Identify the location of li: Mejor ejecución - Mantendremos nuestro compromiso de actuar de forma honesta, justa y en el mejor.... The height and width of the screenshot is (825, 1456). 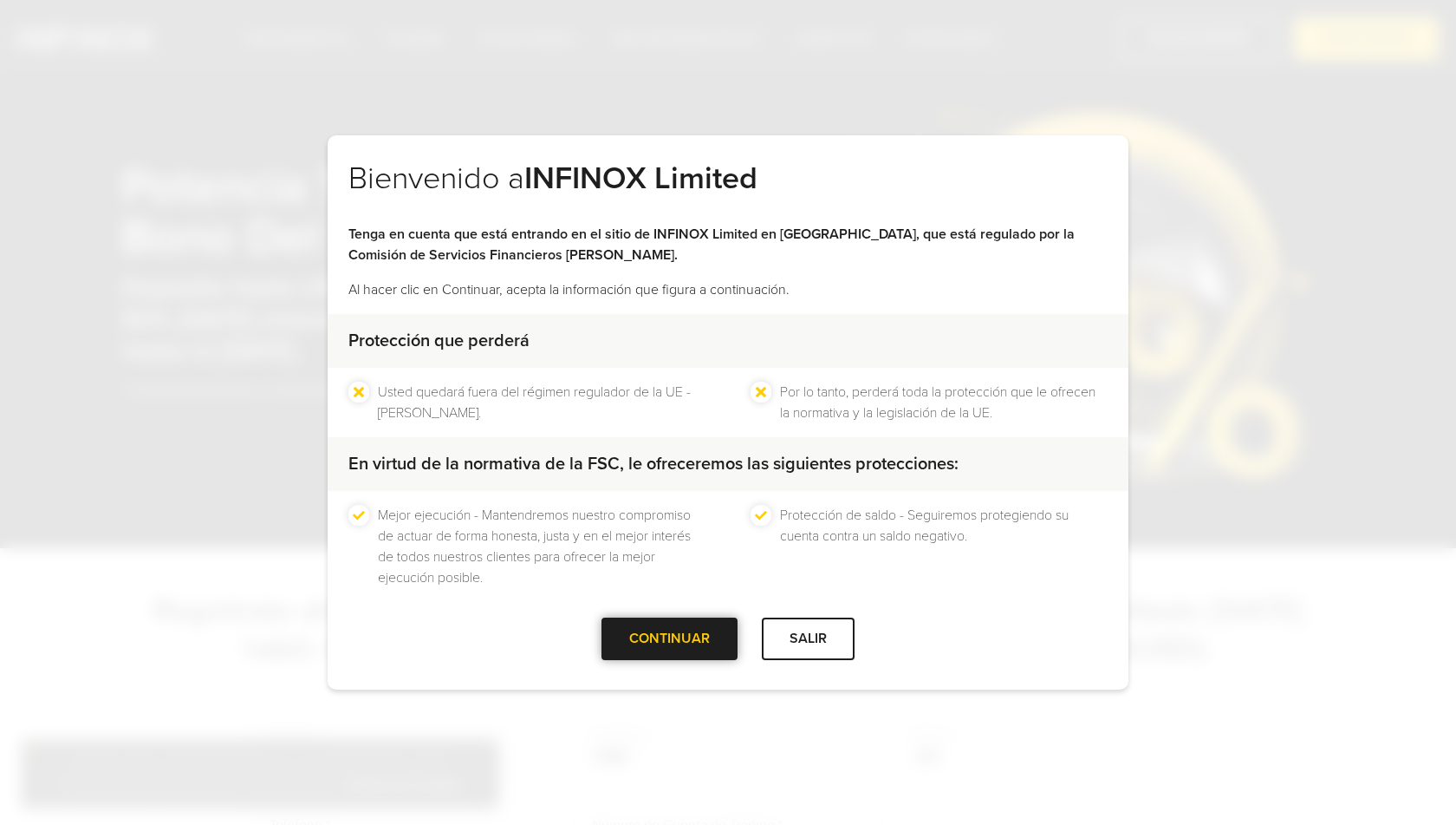
(542, 546).